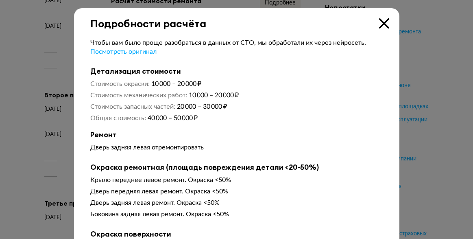  Describe the element at coordinates (172, 118) in the screenshot. I see `span: 40 000 – 50 000 ₽` at that location.